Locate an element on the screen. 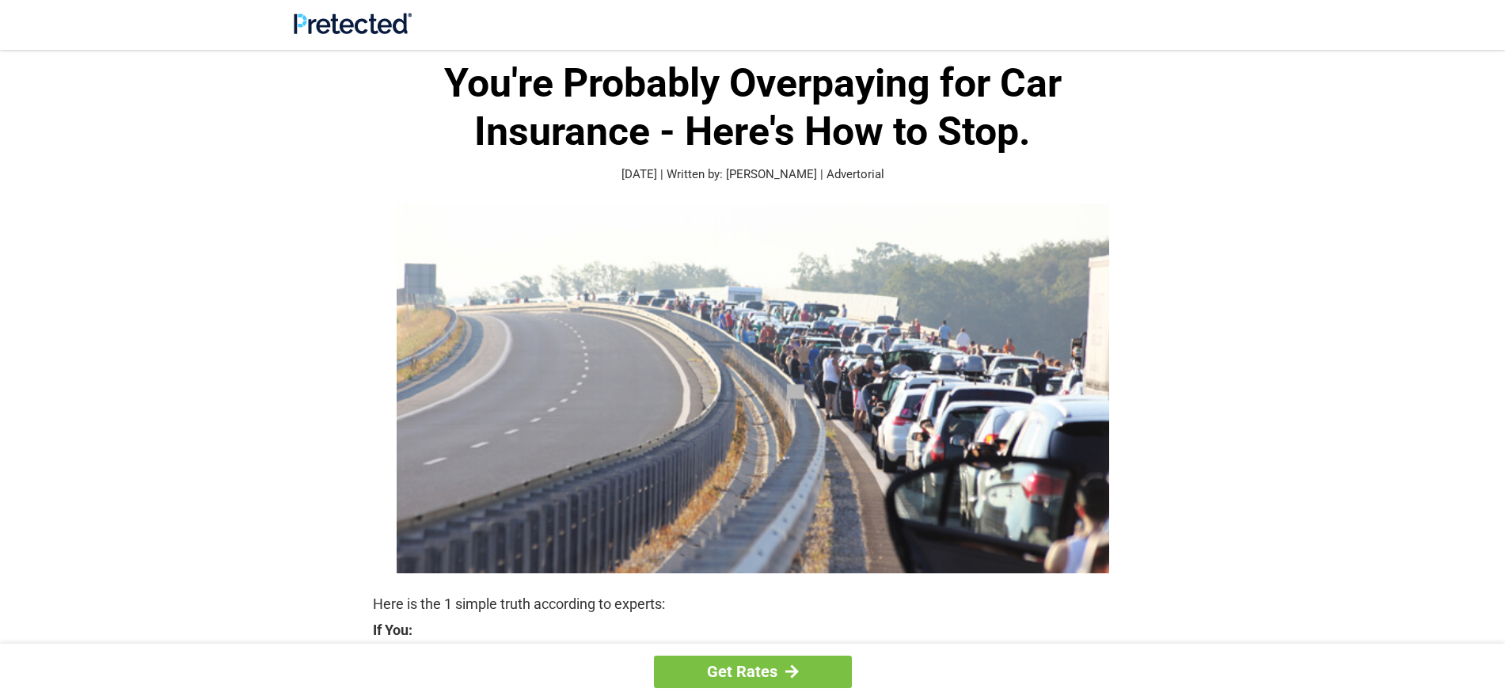 Image resolution: width=1505 pixels, height=700 pixels. strong: If You: is located at coordinates (753, 630).